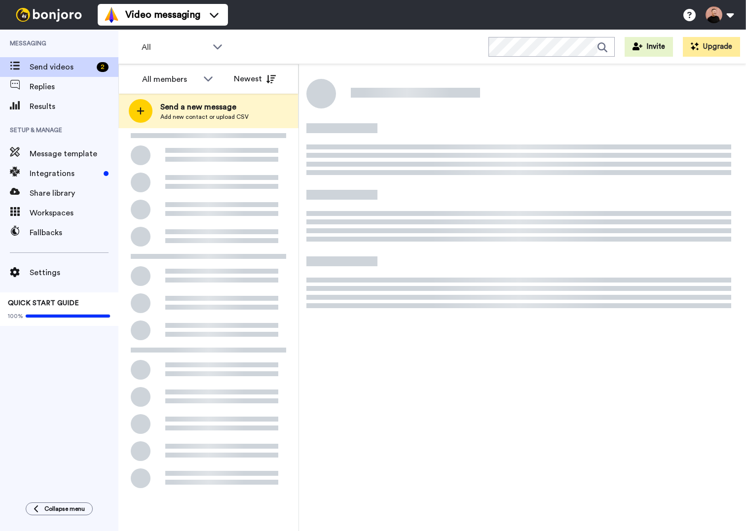 The height and width of the screenshot is (531, 746). I want to click on button: Newest, so click(254, 79).